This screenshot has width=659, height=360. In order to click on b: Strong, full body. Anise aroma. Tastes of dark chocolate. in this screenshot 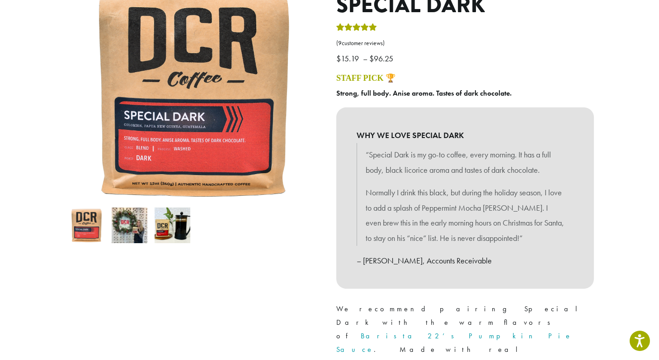, I will do `click(424, 93)`.